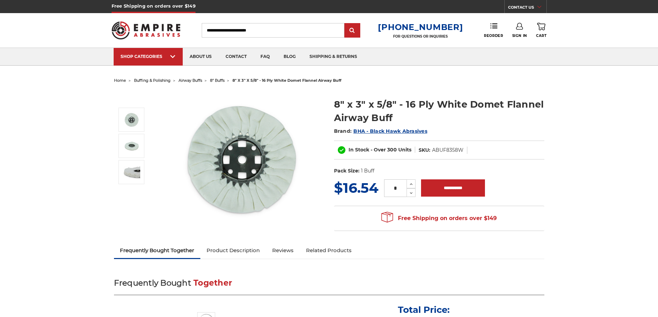  What do you see at coordinates (287, 80) in the screenshot?
I see `span: 8" x 3" x 5/8" - 16 ply white domet flannel airway buff` at bounding box center [287, 80].